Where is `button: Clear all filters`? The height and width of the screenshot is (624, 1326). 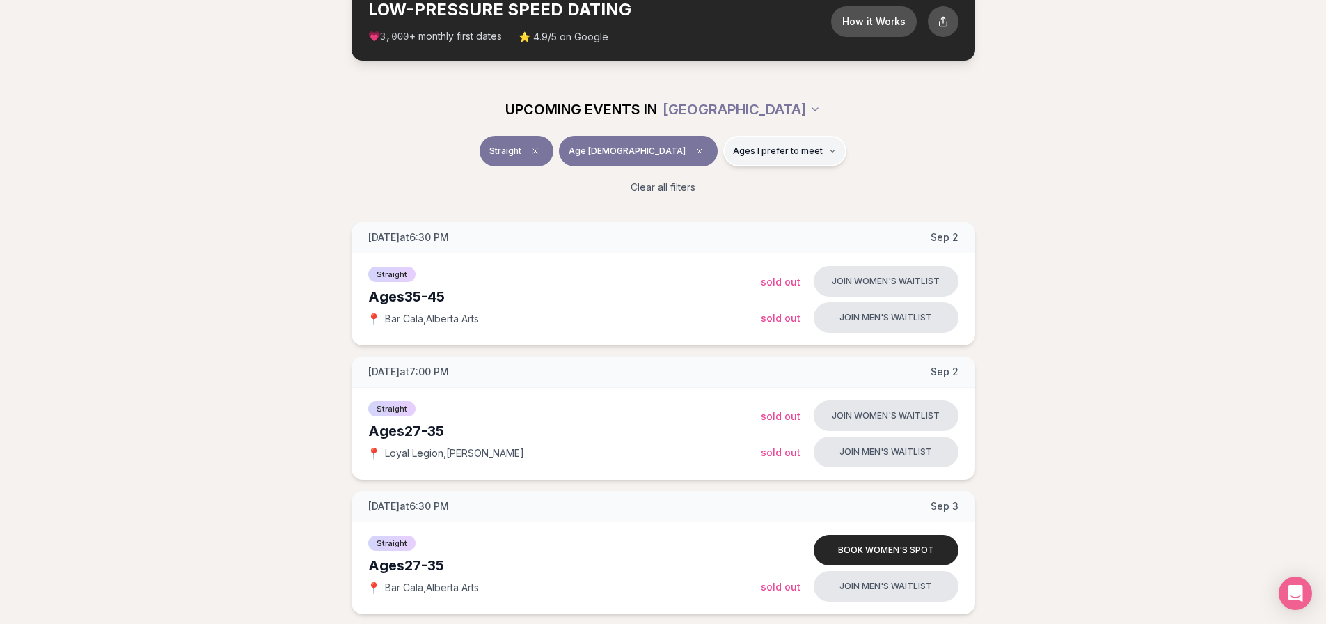 button: Clear all filters is located at coordinates (663, 187).